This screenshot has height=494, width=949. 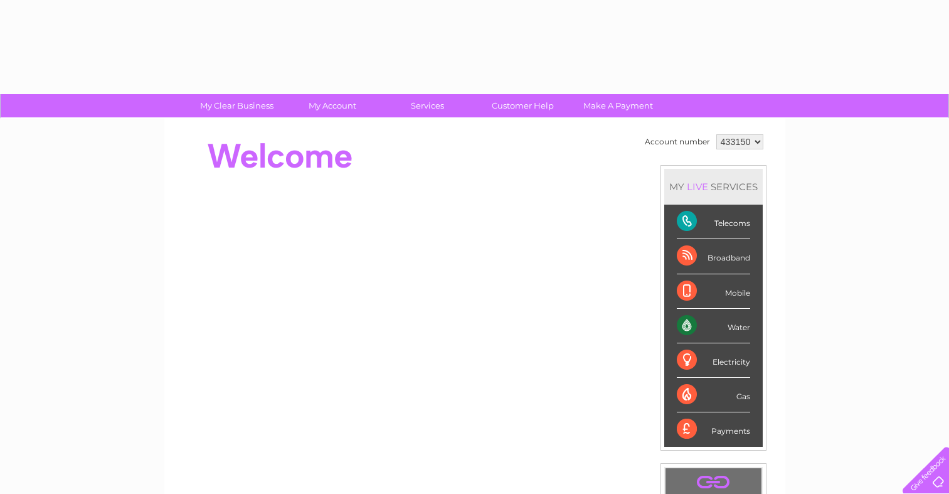 What do you see at coordinates (713, 221) in the screenshot?
I see `div: Telecoms` at bounding box center [713, 221].